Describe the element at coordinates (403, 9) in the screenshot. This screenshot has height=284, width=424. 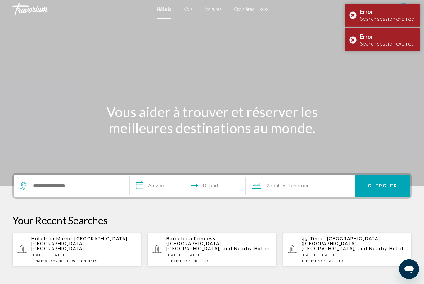
I see `button: User Menu` at that location.